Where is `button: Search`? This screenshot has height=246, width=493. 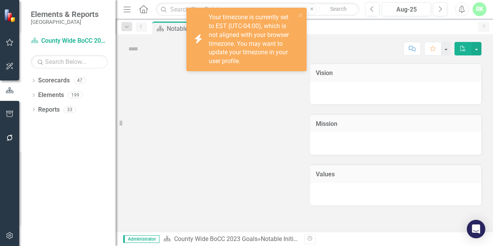
button: Search is located at coordinates (338, 9).